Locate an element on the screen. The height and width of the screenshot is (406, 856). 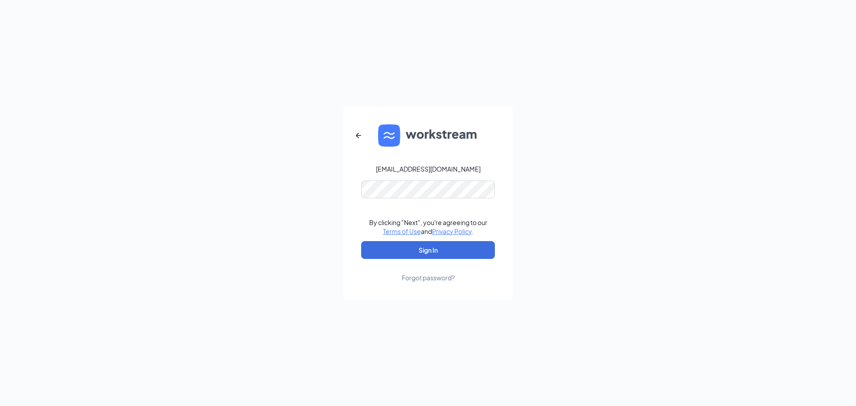
button: ArrowLeftNew is located at coordinates (359, 136).